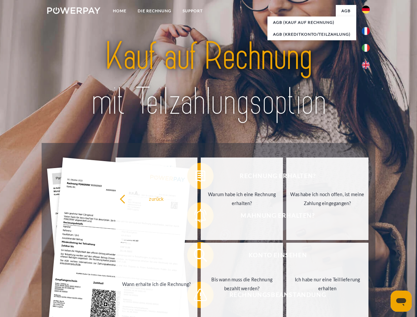  I want to click on div: zurück, so click(156, 198).